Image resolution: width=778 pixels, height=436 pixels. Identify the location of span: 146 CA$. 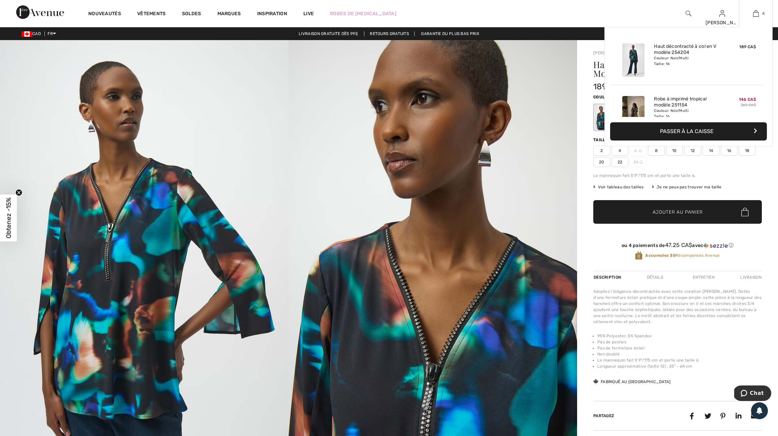
(748, 99).